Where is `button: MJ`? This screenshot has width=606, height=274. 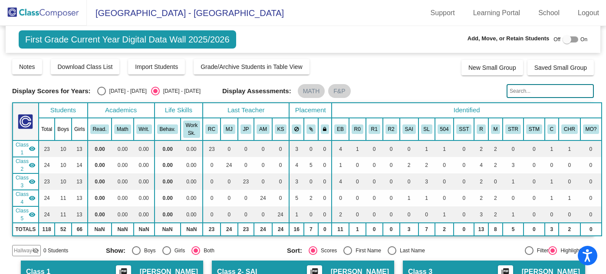
button: MJ is located at coordinates (229, 129).